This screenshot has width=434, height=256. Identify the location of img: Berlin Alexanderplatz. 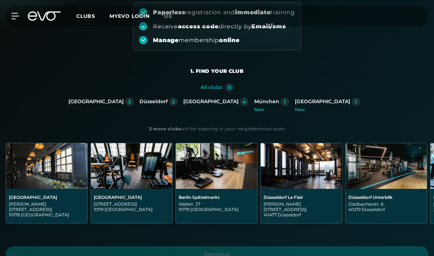
(47, 166).